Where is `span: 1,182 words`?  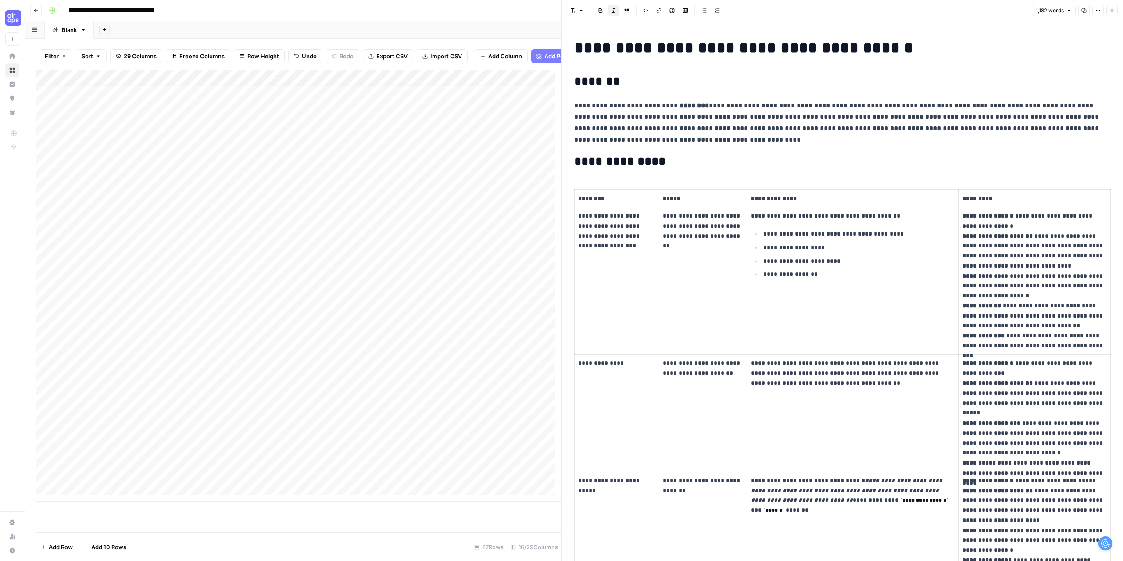 span: 1,182 words is located at coordinates (1050, 11).